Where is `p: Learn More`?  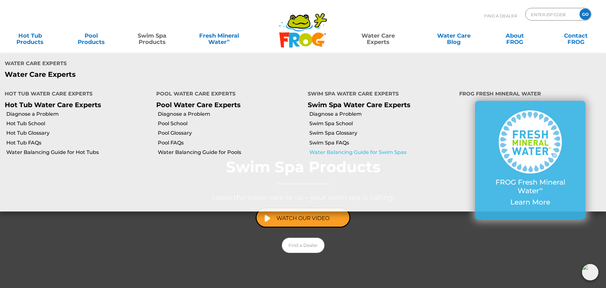 p: Learn More is located at coordinates (530, 202).